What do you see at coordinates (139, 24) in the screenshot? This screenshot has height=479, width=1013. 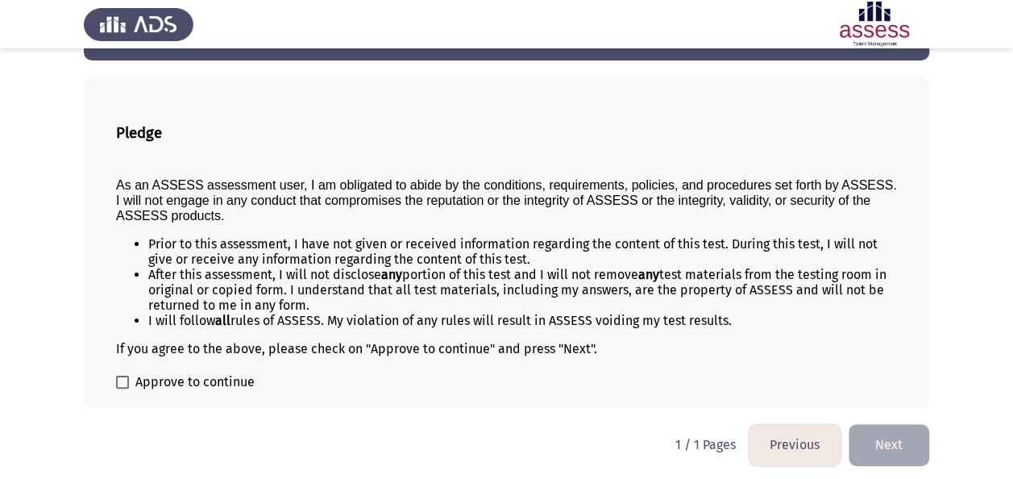 I see `img: Assess Talent Management logo` at bounding box center [139, 24].